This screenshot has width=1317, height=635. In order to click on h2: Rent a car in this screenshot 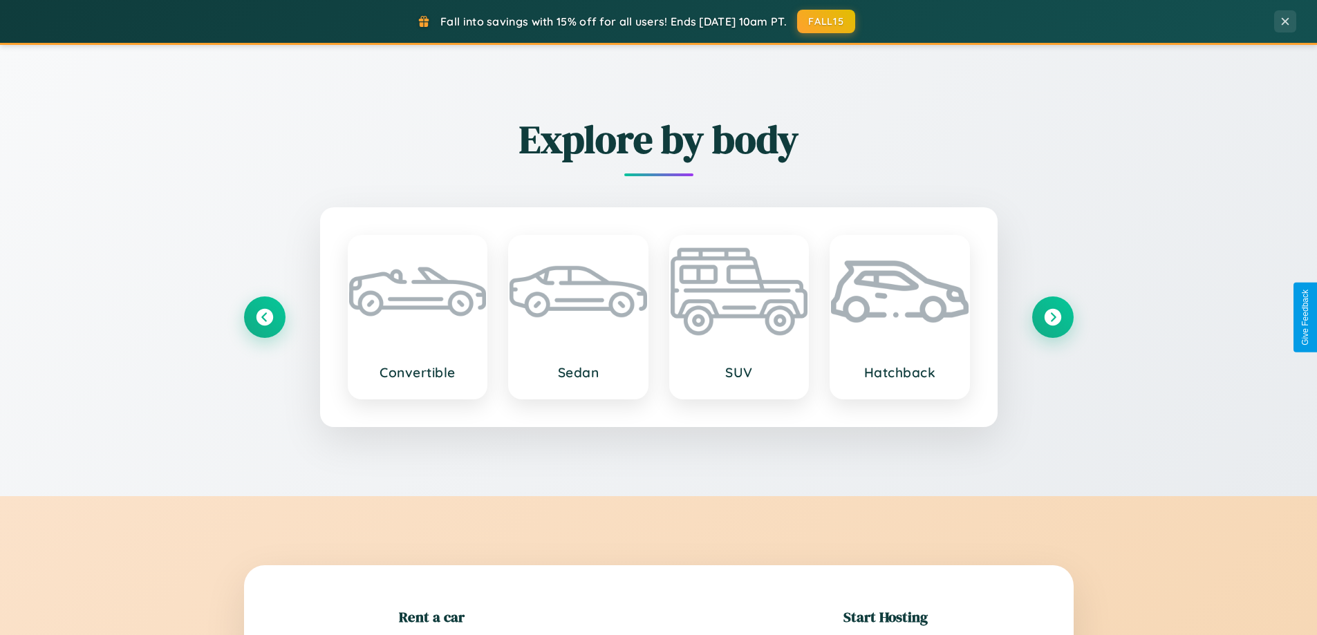, I will do `click(431, 617)`.